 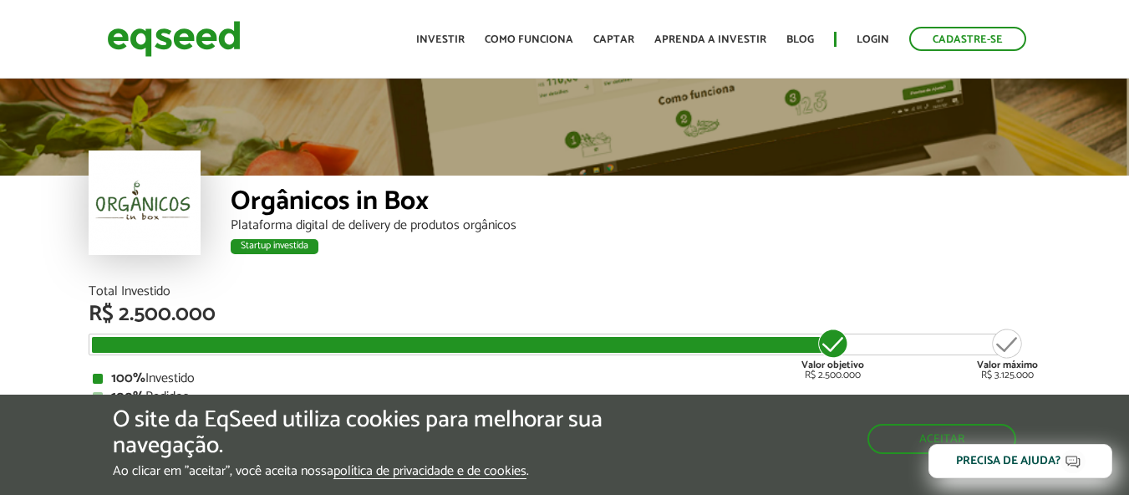 What do you see at coordinates (613, 39) in the screenshot?
I see `a: Captar` at bounding box center [613, 39].